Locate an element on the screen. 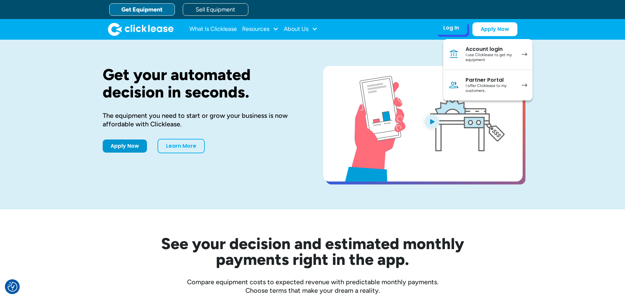 The width and height of the screenshot is (625, 299). img: Revisit consent button is located at coordinates (12, 287).